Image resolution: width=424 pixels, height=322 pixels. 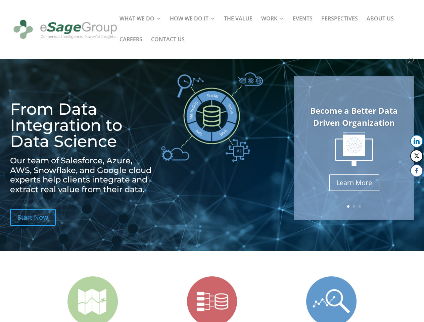 What do you see at coordinates (348, 207) in the screenshot?
I see `a: 1` at bounding box center [348, 207].